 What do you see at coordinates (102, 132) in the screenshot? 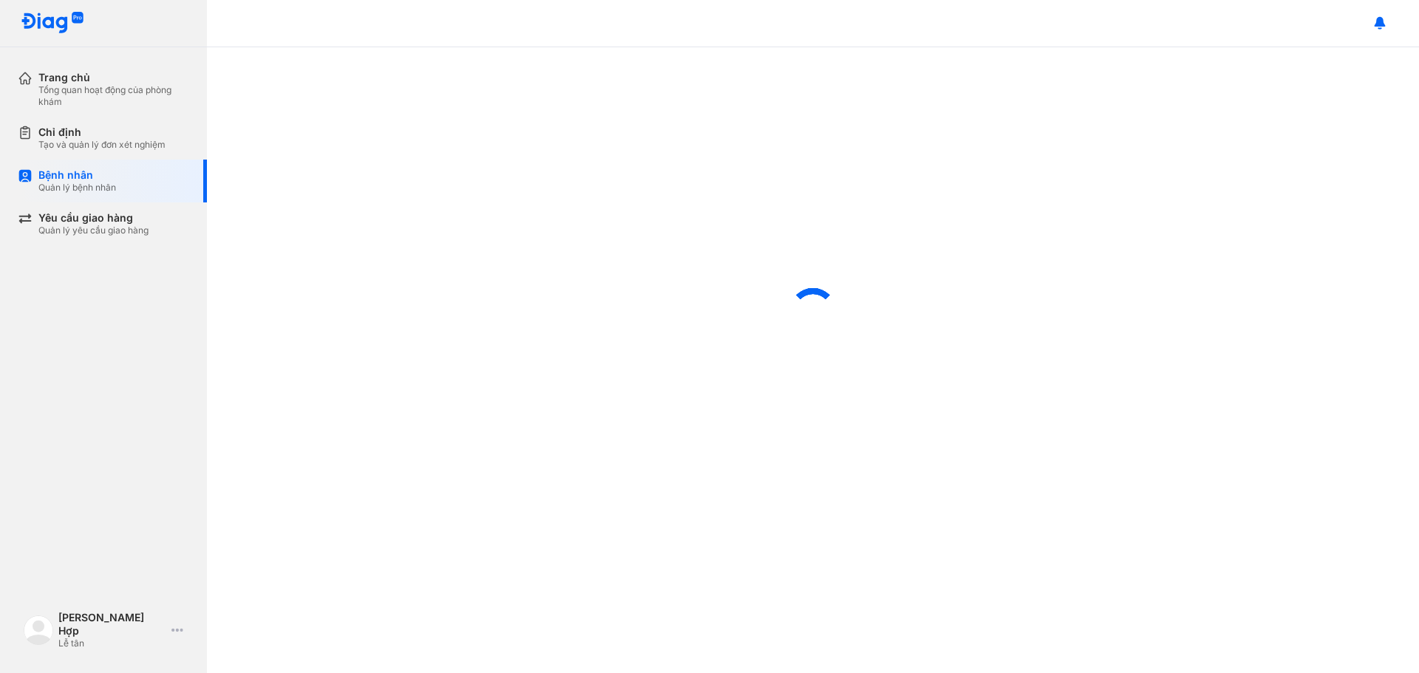
I see `div: Chỉ định` at bounding box center [102, 132].